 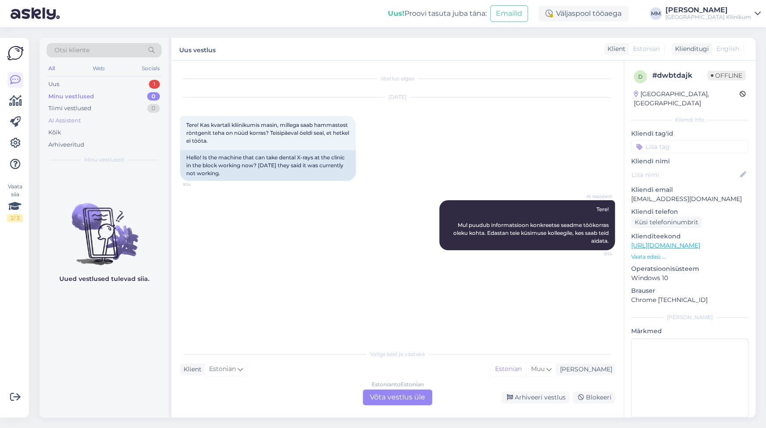 What do you see at coordinates (70, 109) in the screenshot?
I see `div: Tiimi vestlused` at bounding box center [70, 109].